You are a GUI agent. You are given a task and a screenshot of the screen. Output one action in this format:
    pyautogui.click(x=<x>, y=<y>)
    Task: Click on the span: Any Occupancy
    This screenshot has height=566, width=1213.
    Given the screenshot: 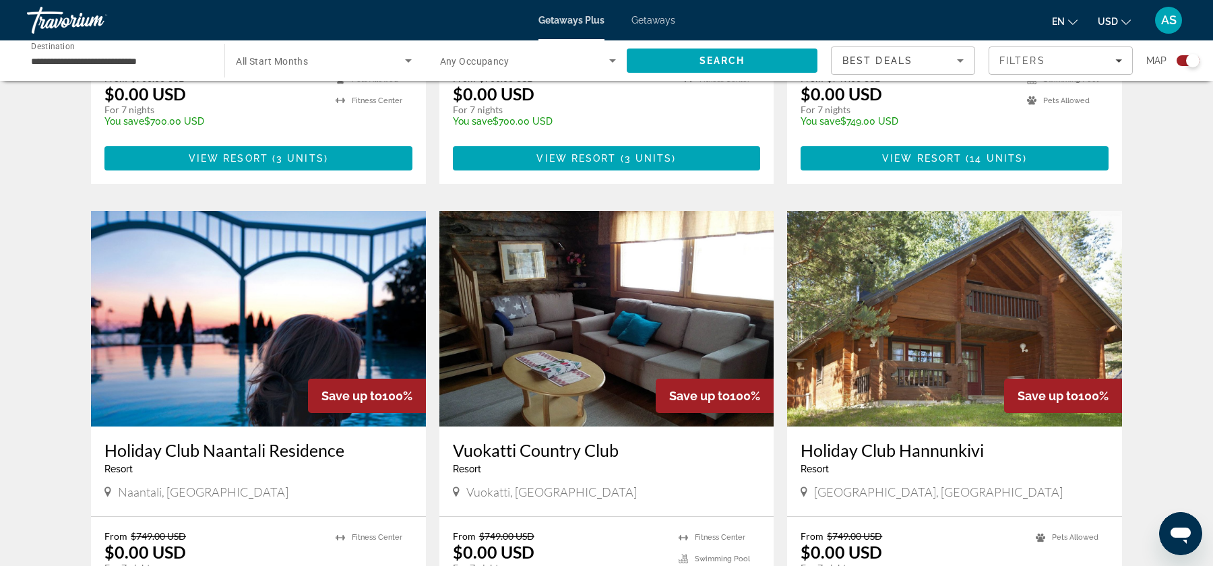 What is the action you would take?
    pyautogui.click(x=474, y=61)
    